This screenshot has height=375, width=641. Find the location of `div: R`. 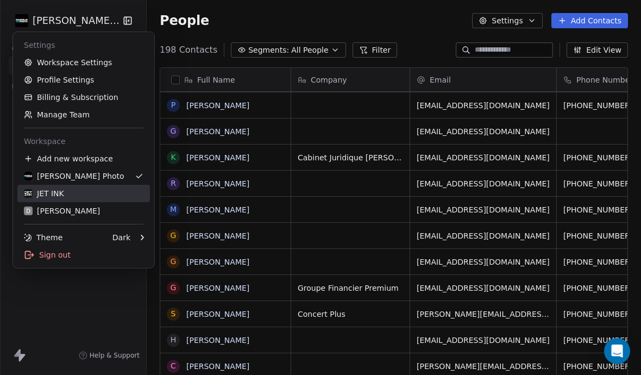

div: R is located at coordinates (173, 183).